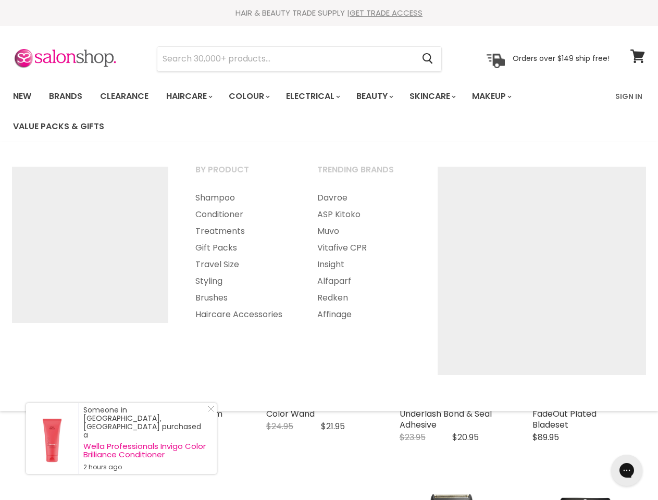 The width and height of the screenshot is (658, 500). I want to click on a: Brushes, so click(242, 298).